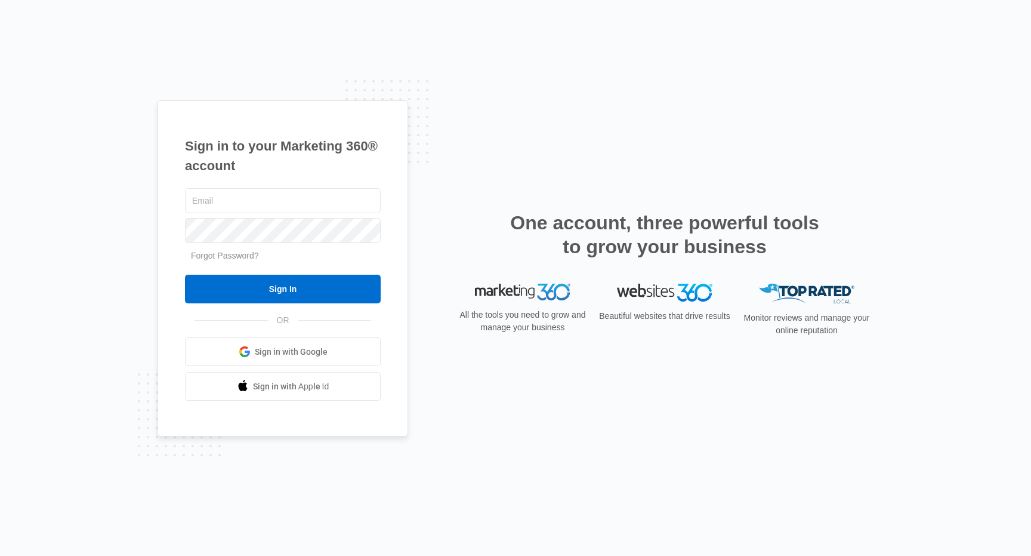 The width and height of the screenshot is (1031, 556). What do you see at coordinates (523, 292) in the screenshot?
I see `img: Marketing 360` at bounding box center [523, 292].